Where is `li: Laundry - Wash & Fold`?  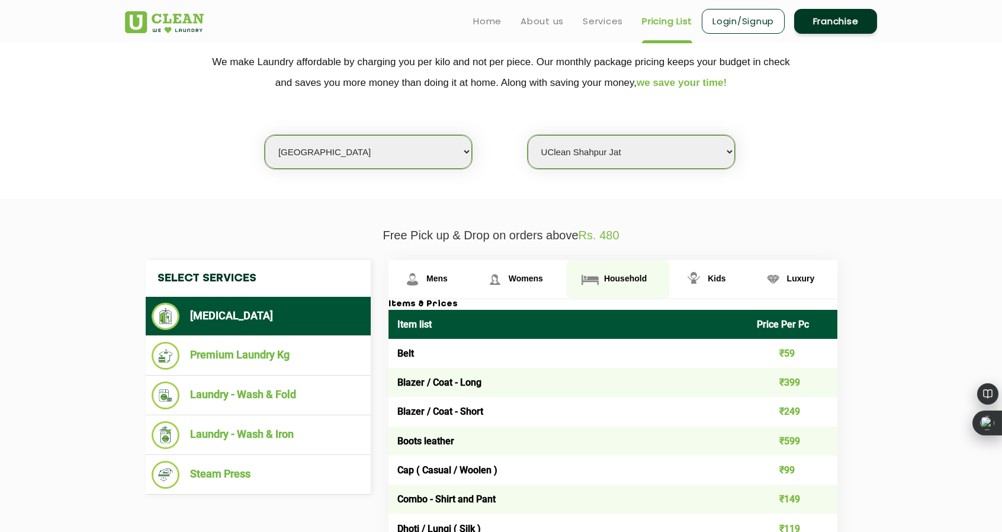
li: Laundry - Wash & Fold is located at coordinates (258, 395).